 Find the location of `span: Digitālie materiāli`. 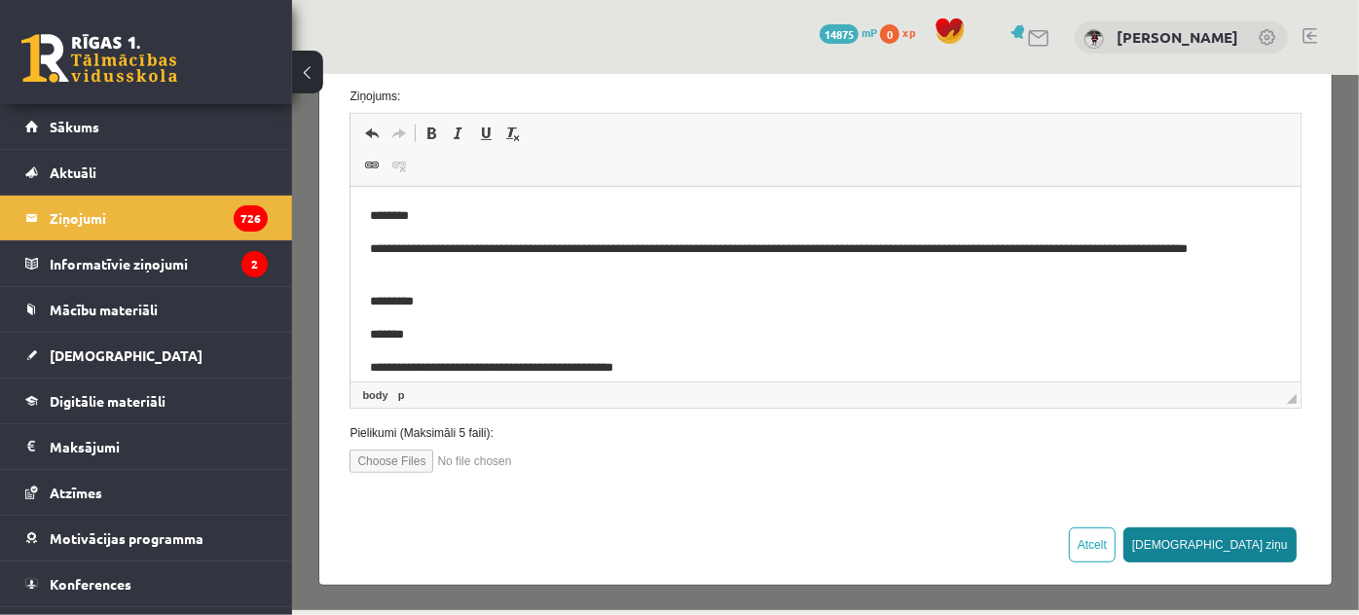

span: Digitālie materiāli is located at coordinates (107, 401).